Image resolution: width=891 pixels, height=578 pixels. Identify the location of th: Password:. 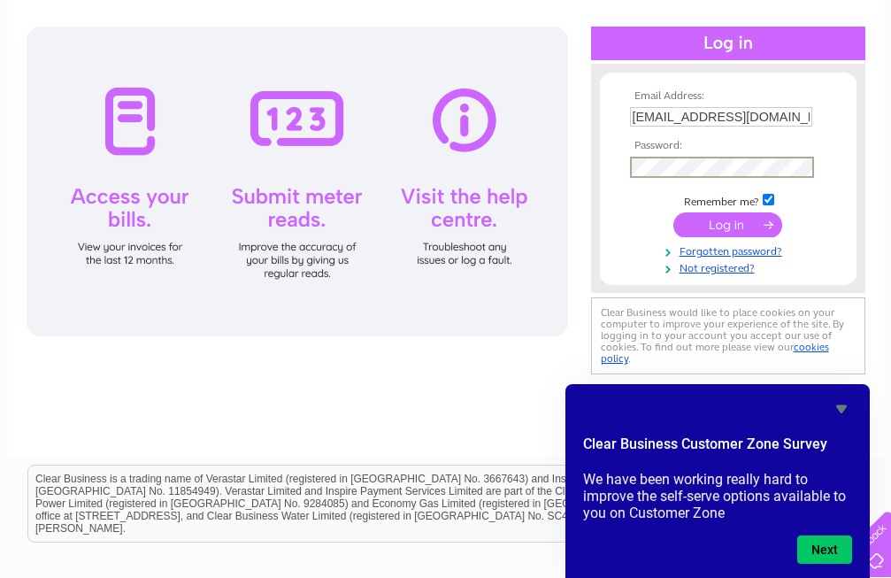
(728, 146).